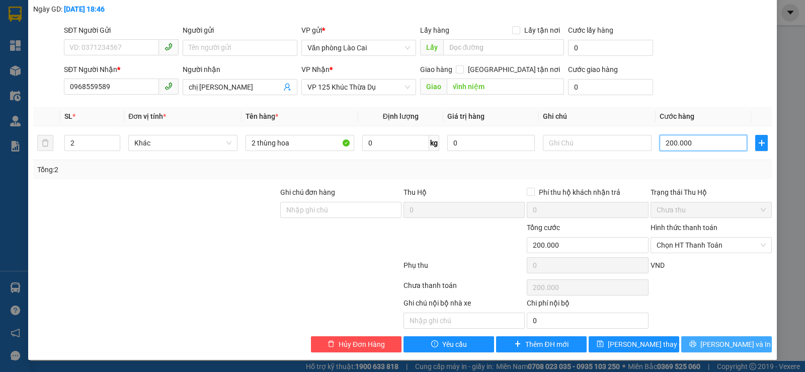 The width and height of the screenshot is (805, 372). What do you see at coordinates (601, 344) in the screenshot?
I see `span: save` at bounding box center [601, 344].